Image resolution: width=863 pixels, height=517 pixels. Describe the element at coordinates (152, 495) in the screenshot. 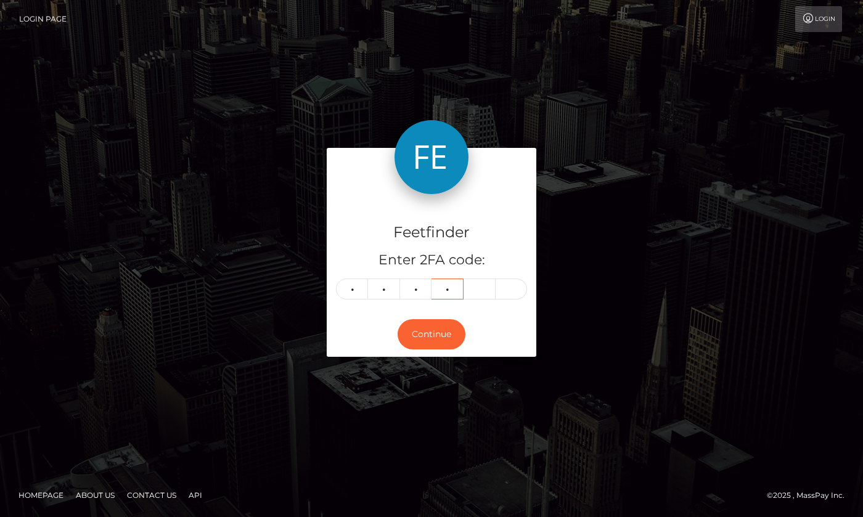

I see `a: Contact Us` at that location.